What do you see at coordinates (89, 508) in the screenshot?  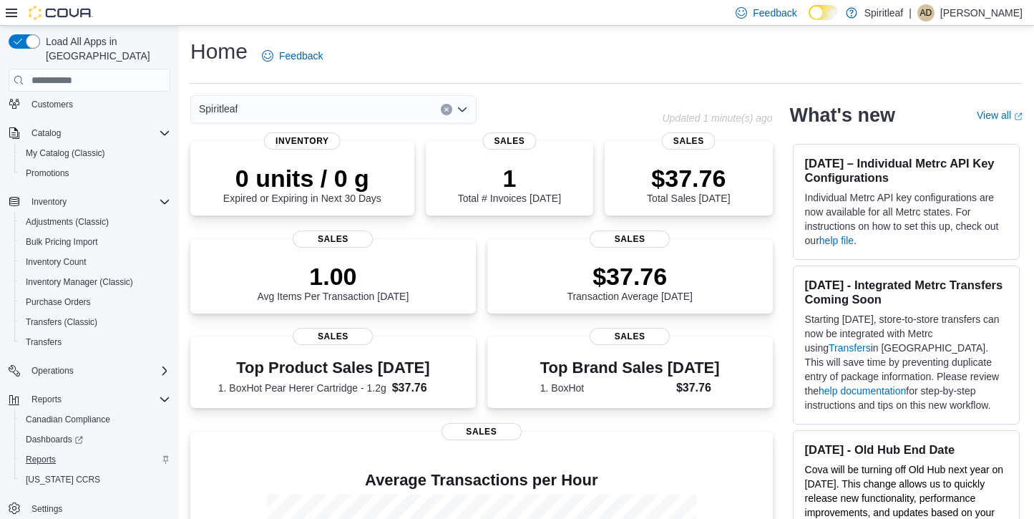 I see `button: Settings` at bounding box center [89, 508].